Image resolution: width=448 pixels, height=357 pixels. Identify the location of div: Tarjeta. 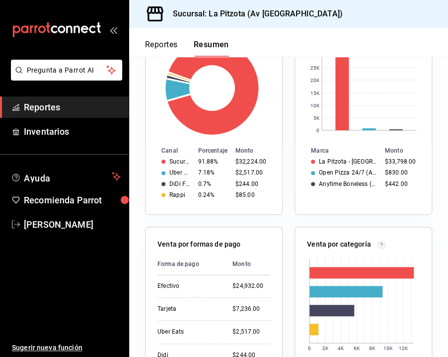
(187, 309).